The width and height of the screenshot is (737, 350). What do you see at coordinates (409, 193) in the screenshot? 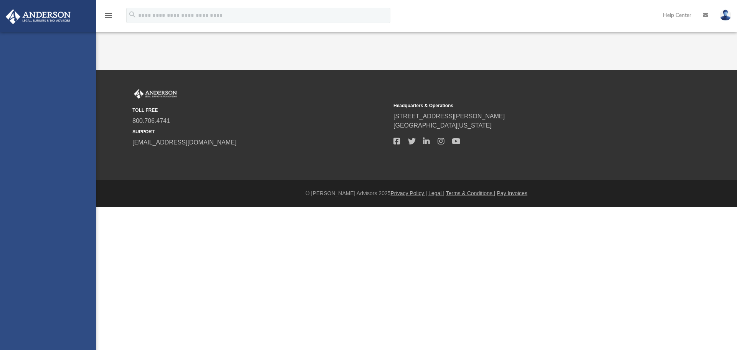
I see `a: Privacy Policy |` at bounding box center [409, 193].